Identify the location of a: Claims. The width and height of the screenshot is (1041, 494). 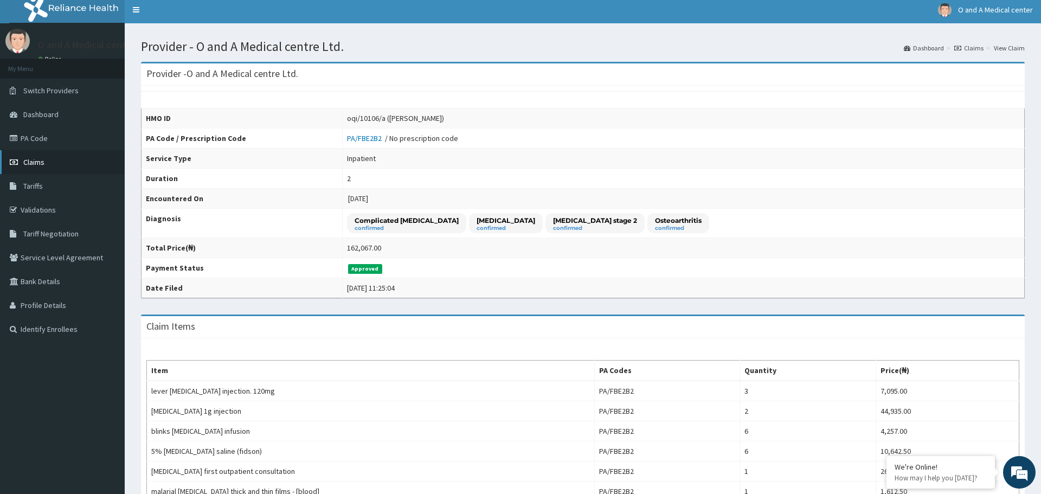
(969, 48).